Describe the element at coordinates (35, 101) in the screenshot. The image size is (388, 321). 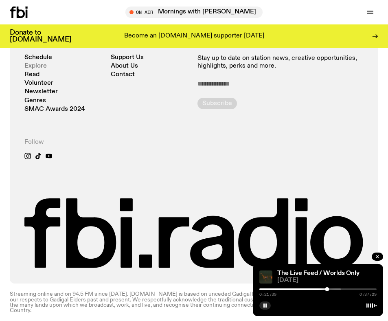
I see `a: Genres` at that location.